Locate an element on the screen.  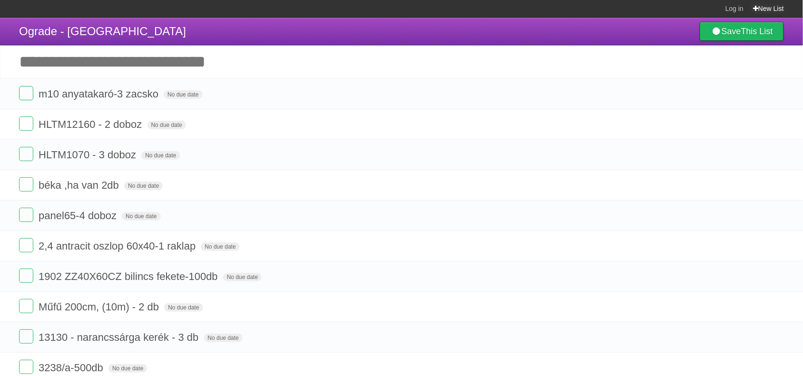
span: HLTM1070 - 3 doboz is located at coordinates (89, 155).